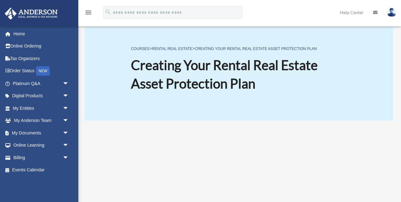 The image size is (401, 202). Describe the element at coordinates (41, 59) in the screenshot. I see `a: Tax Organizers` at that location.